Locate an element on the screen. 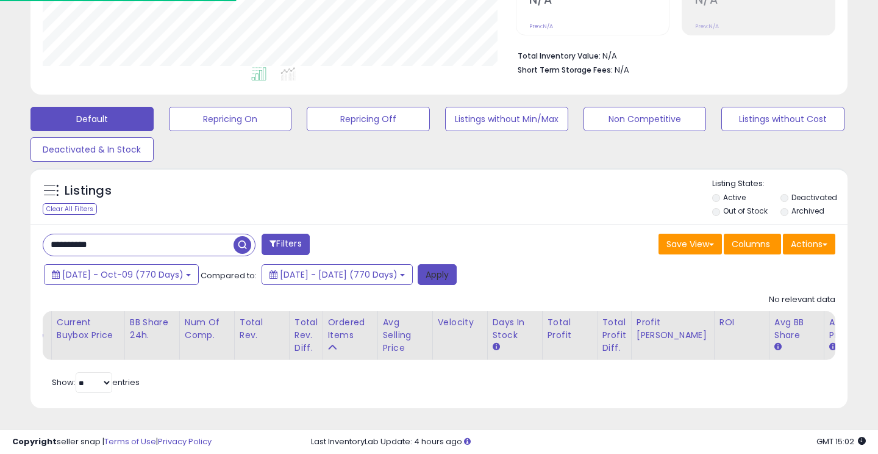 Image resolution: width=878 pixels, height=454 pixels. div: Clear All Filters is located at coordinates (69, 208).